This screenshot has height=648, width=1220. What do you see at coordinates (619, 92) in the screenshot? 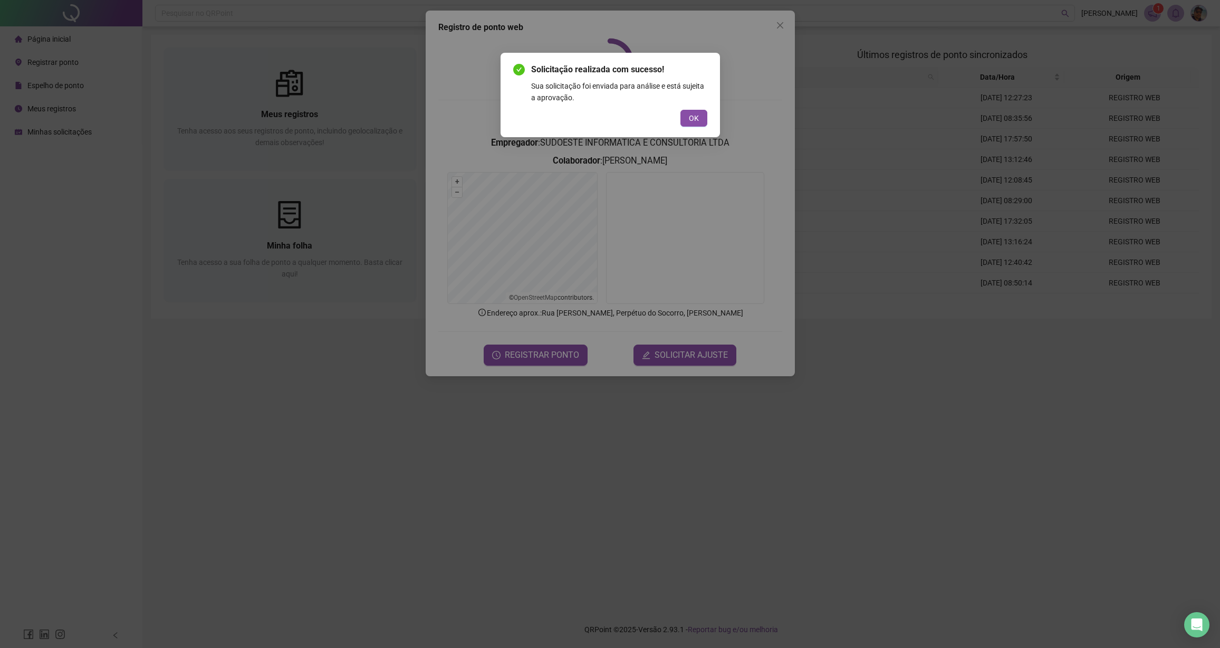
I see `div: Sua solicitação foi enviada para análise e está sujeita a aprovação.` at bounding box center [619, 92].